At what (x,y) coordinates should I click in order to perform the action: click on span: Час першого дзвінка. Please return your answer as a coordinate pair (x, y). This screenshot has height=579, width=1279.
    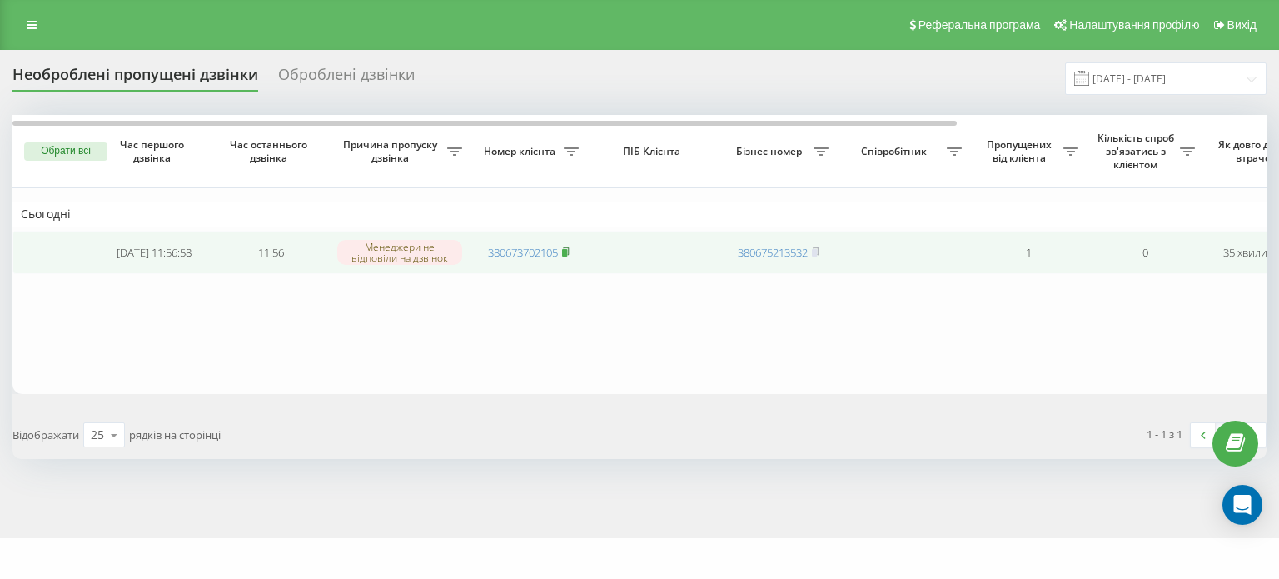
    Looking at the image, I should click on (154, 151).